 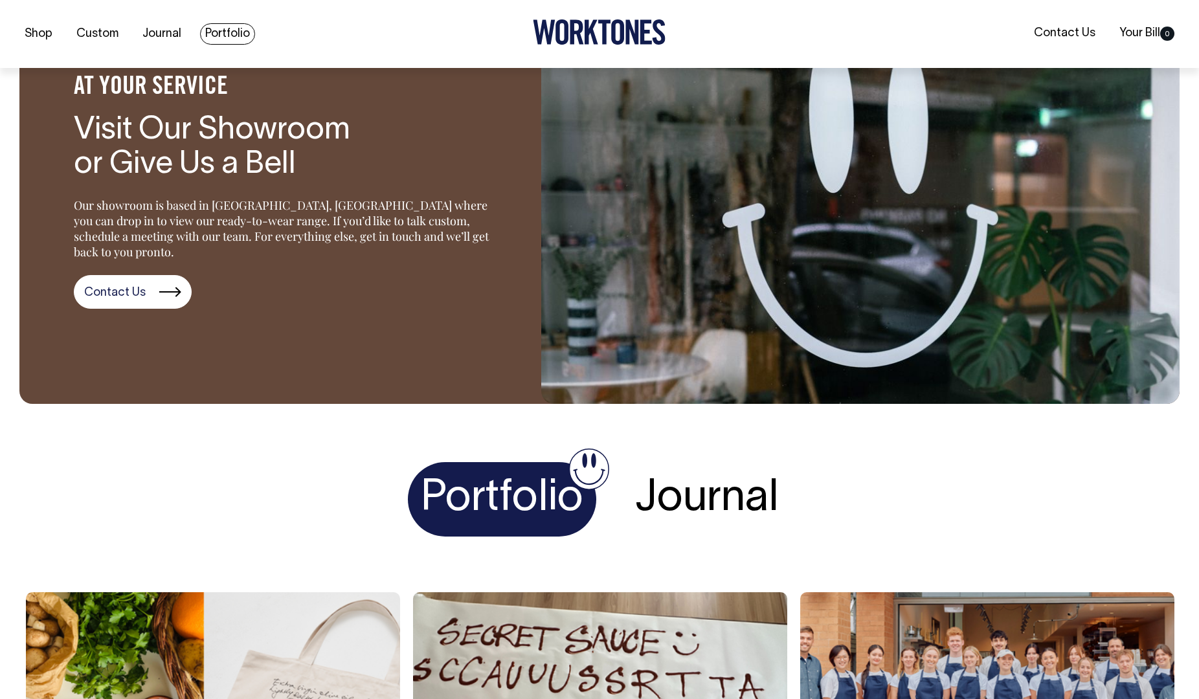 What do you see at coordinates (162, 34) in the screenshot?
I see `a: Journal` at bounding box center [162, 34].